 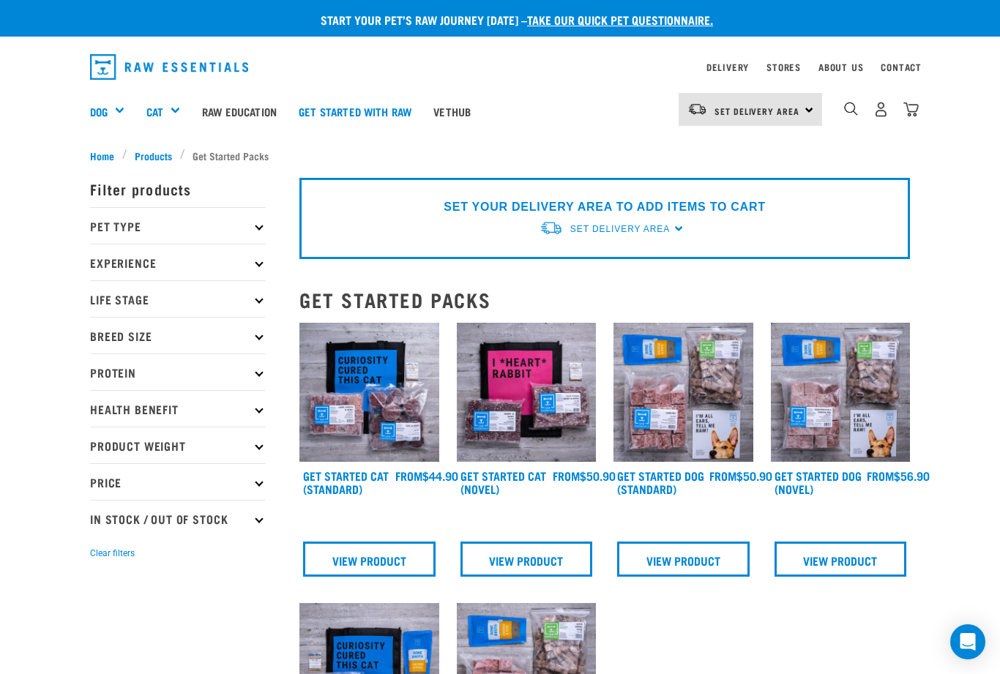 What do you see at coordinates (153, 155) in the screenshot?
I see `span: Products` at bounding box center [153, 155].